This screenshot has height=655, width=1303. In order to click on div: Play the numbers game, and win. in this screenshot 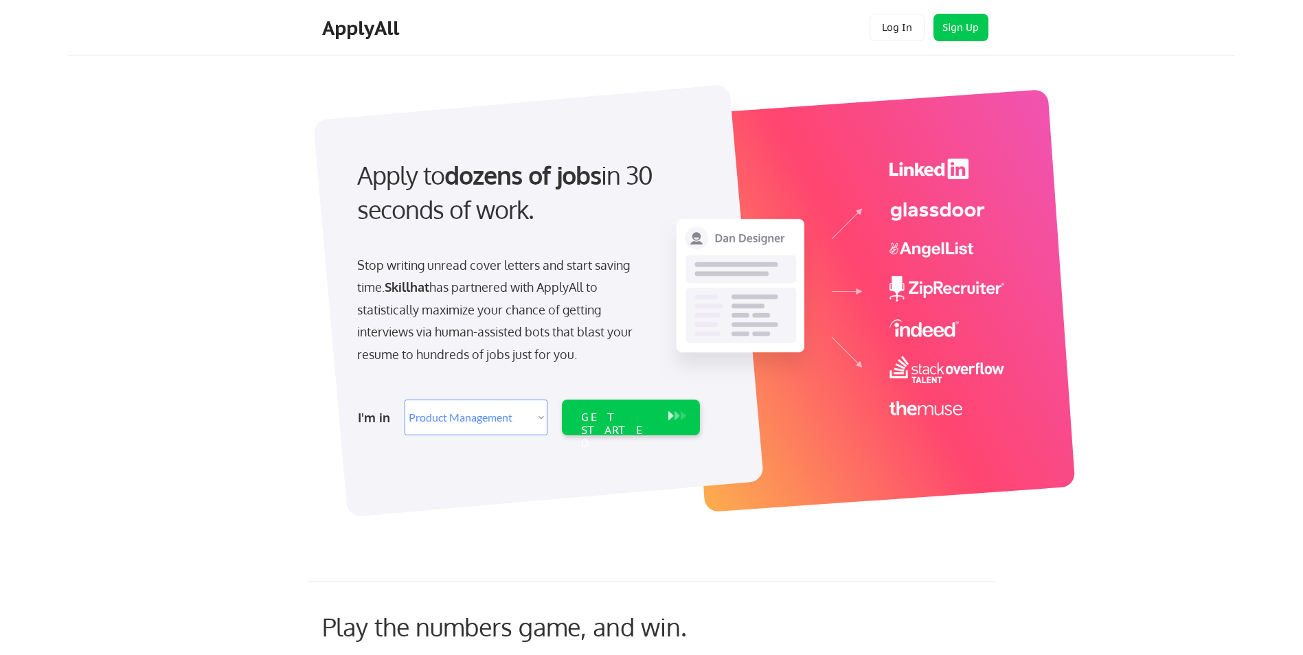, I will do `click(535, 626)`.